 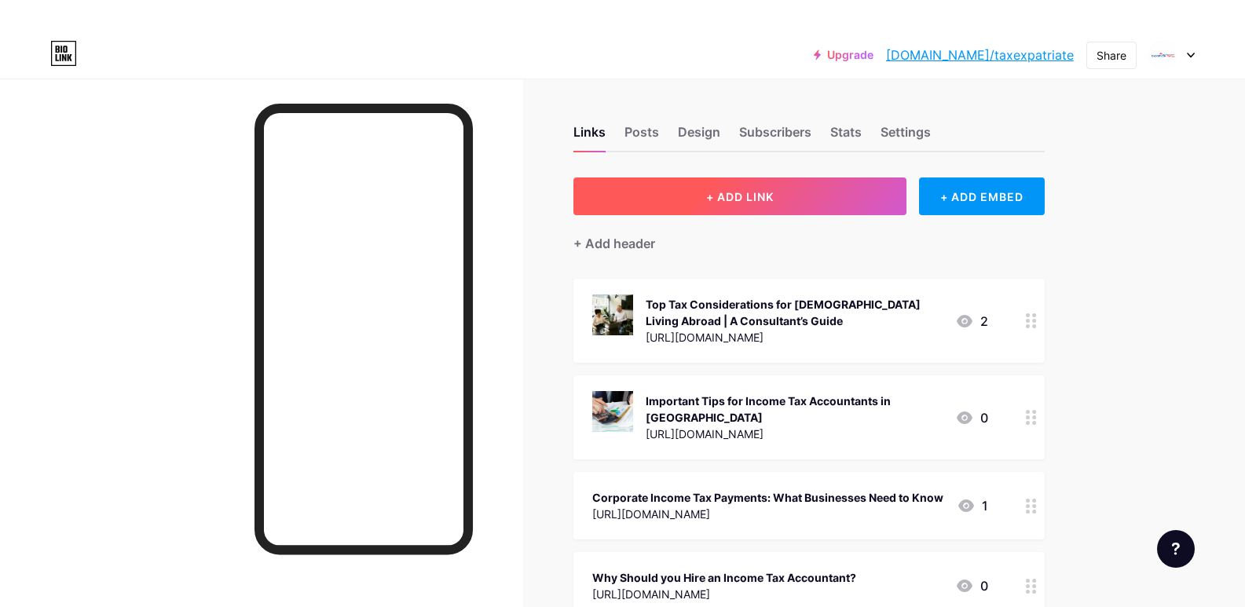 What do you see at coordinates (844, 55) in the screenshot?
I see `a: Upgrade` at bounding box center [844, 55].